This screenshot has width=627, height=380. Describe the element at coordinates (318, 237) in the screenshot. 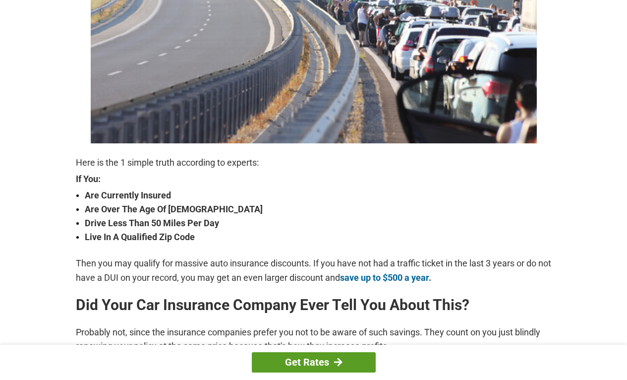

I see `strong: Live In A Qualified Zip Code` at that location.